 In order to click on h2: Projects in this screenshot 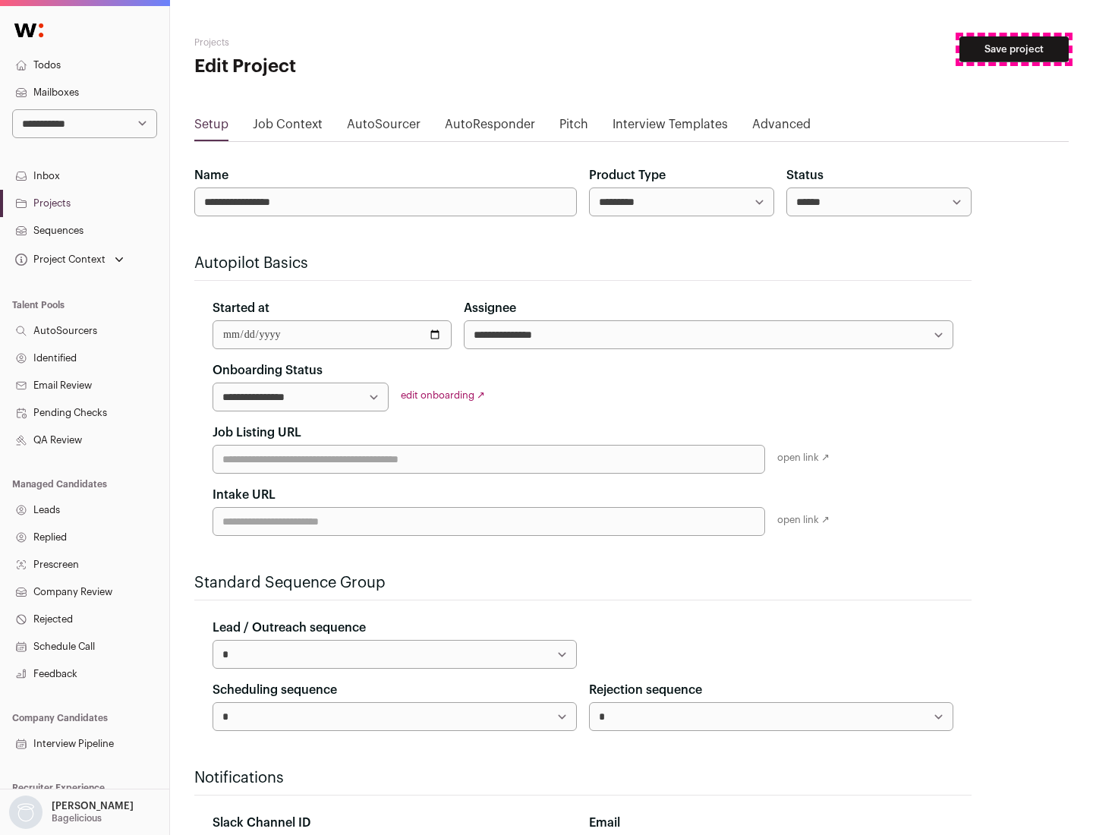, I will do `click(340, 42)`.